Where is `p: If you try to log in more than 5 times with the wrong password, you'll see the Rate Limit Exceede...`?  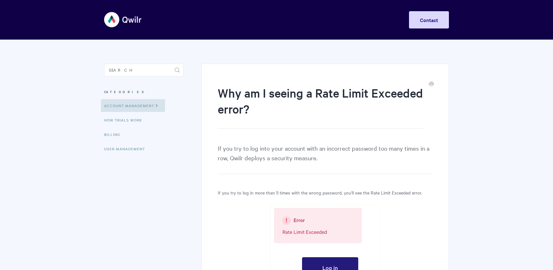
p: If you try to log in more than 5 times with the wrong password, you'll see the Rate Limit Exceede... is located at coordinates (325, 192).